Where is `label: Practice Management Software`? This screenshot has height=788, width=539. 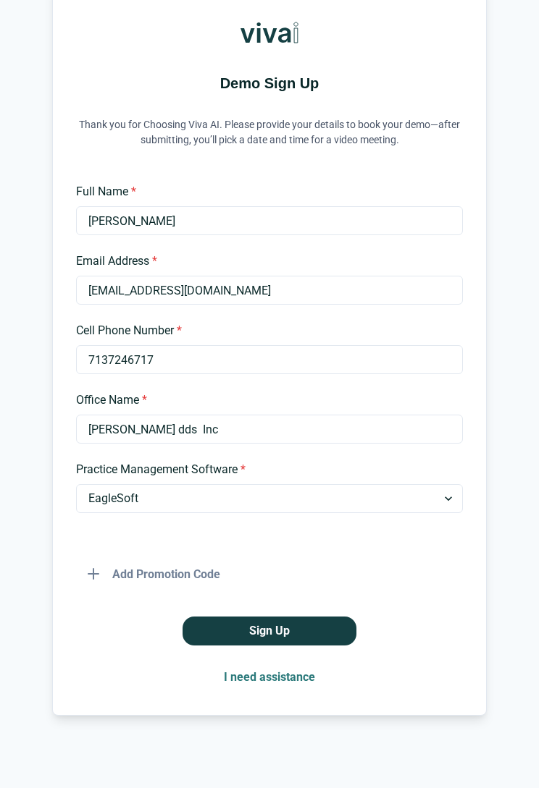 label: Practice Management Software is located at coordinates (265, 470).